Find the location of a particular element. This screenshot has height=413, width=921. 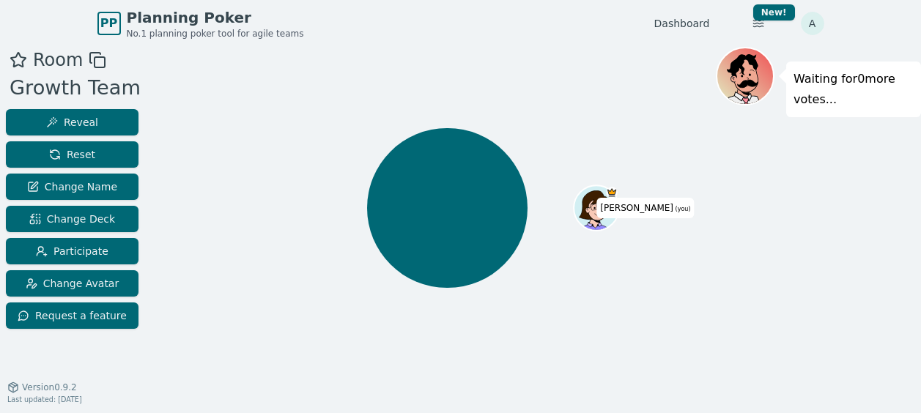

button: Change Deck is located at coordinates (72, 219).